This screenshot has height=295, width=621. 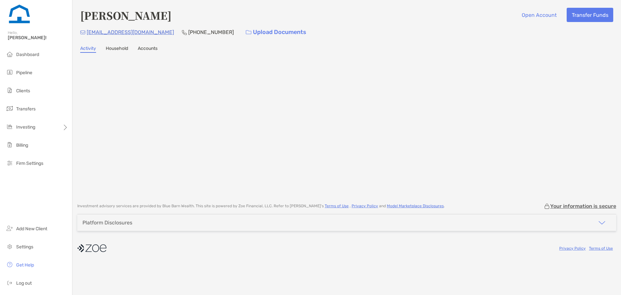 I want to click on div: Platform Disclosures, so click(x=107, y=222).